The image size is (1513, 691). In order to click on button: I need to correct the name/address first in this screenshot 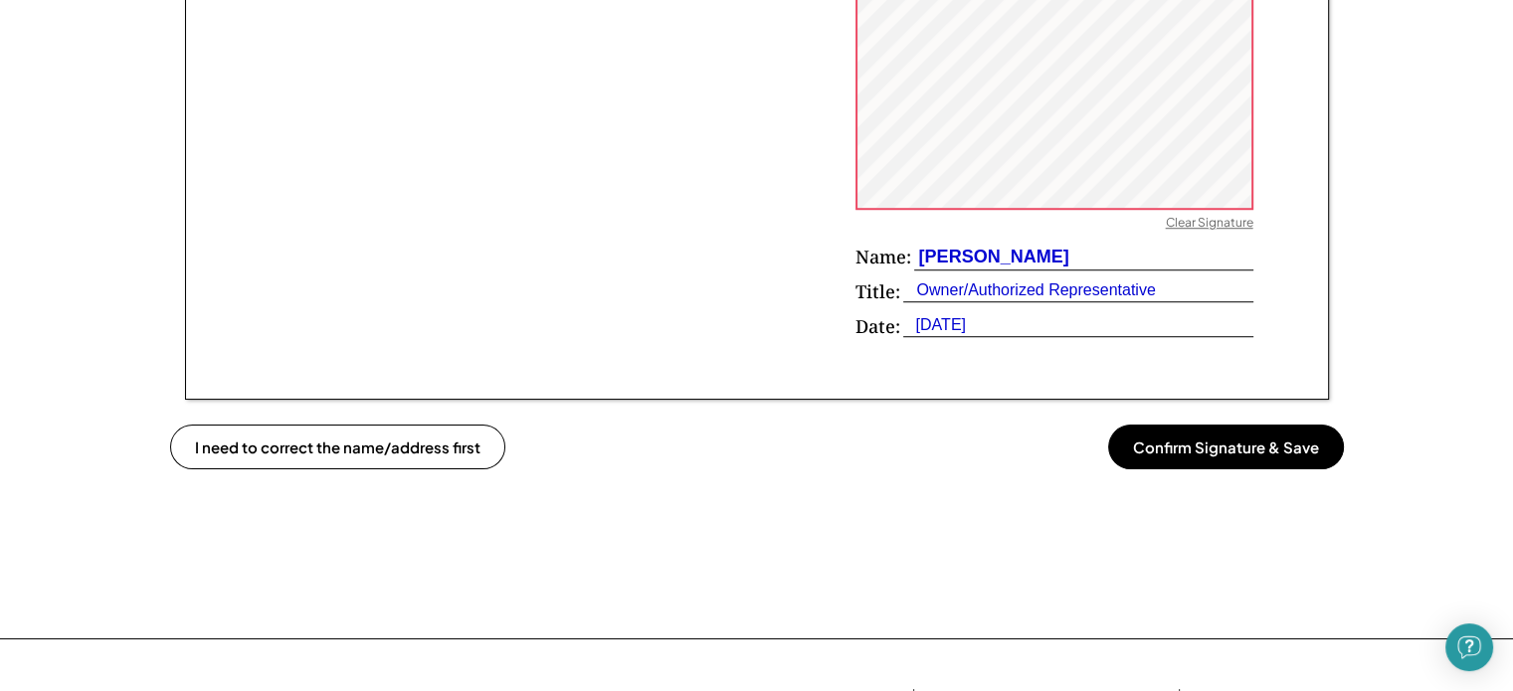, I will do `click(337, 447)`.